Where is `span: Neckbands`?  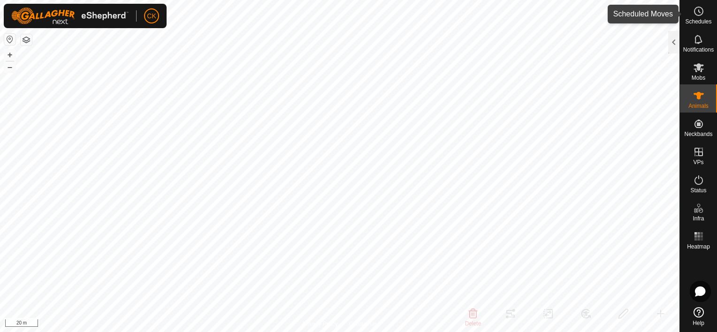 span: Neckbands is located at coordinates (698, 134).